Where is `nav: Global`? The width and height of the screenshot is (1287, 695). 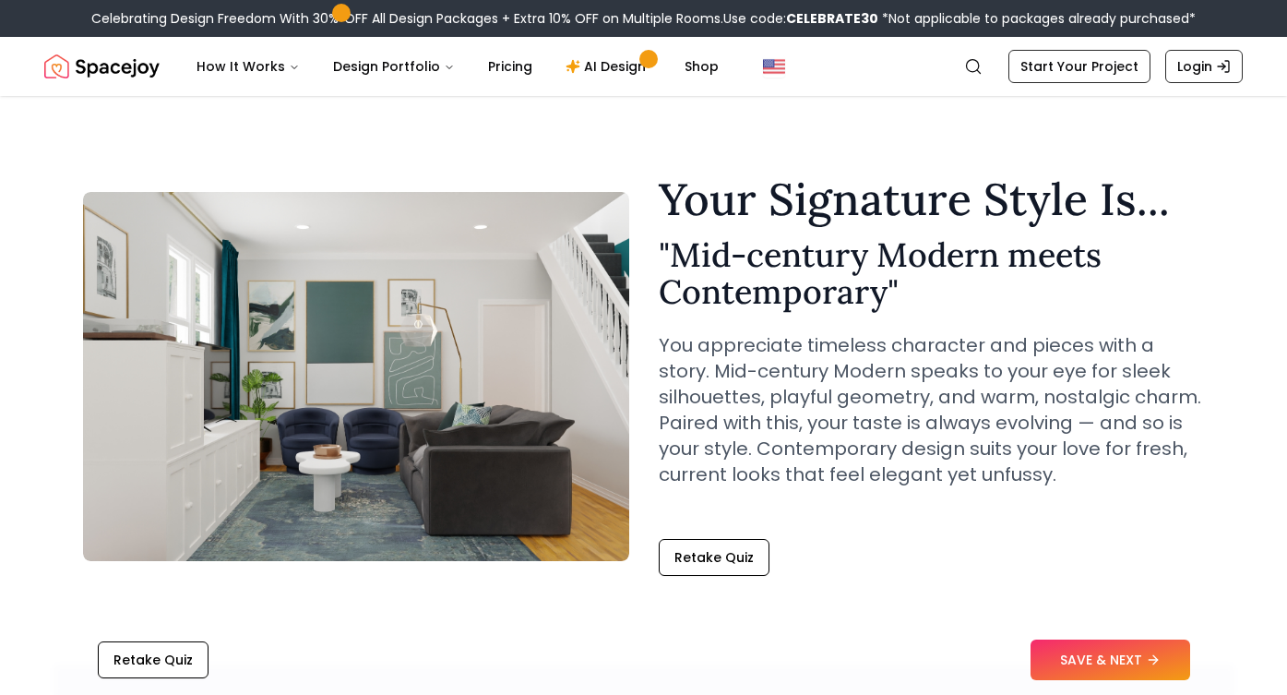
nav: Global is located at coordinates (643, 66).